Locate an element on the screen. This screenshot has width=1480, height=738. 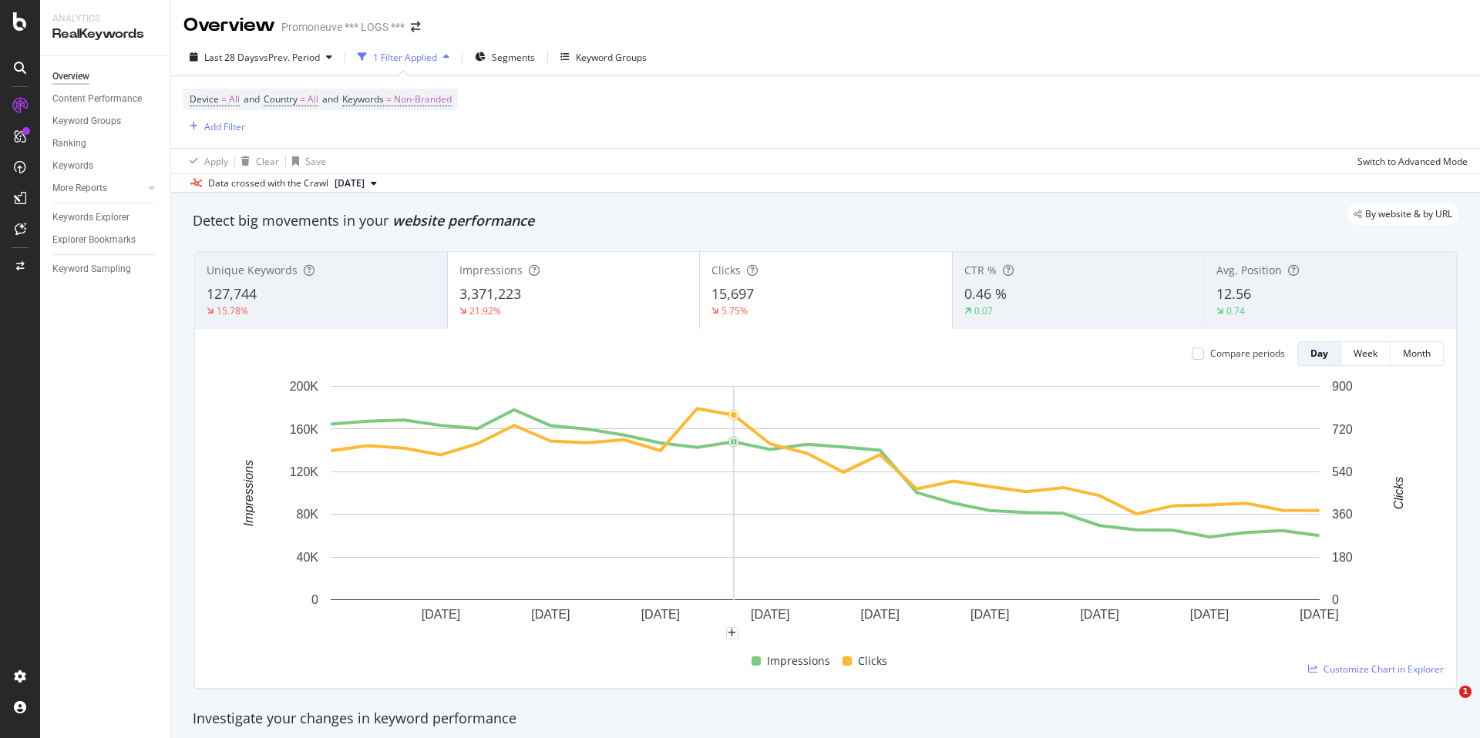
div: More Reports is located at coordinates (79, 188).